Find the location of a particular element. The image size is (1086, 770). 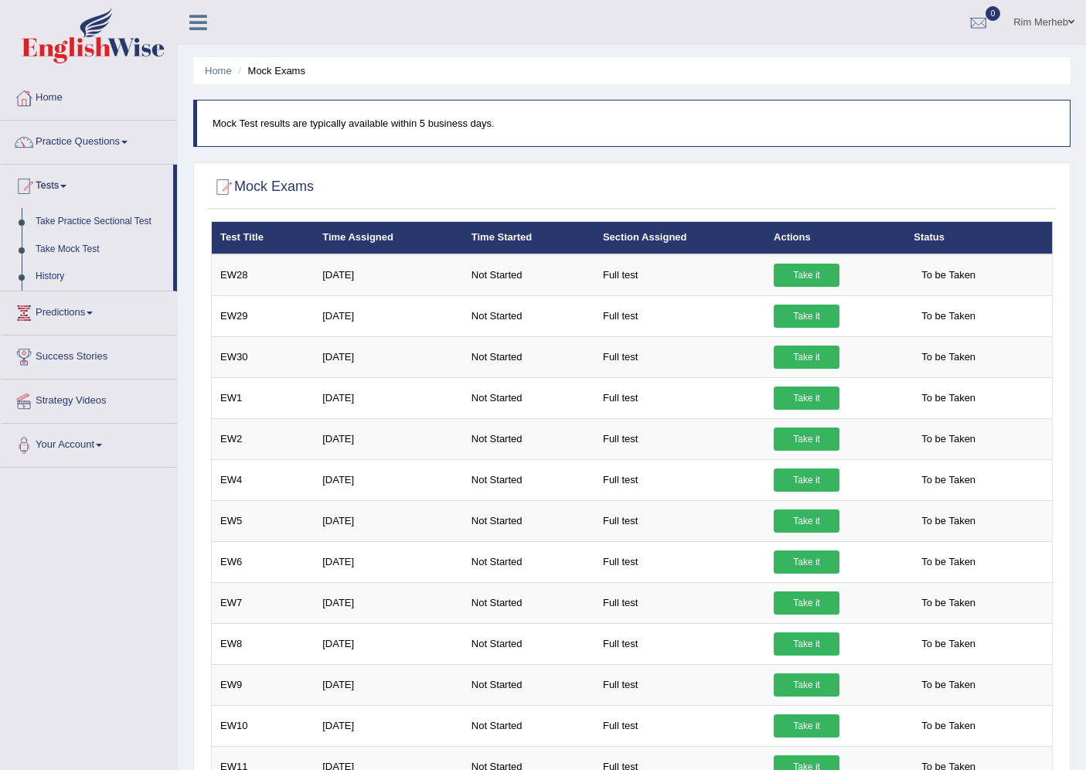

th: Section Assigned is located at coordinates (679, 238).